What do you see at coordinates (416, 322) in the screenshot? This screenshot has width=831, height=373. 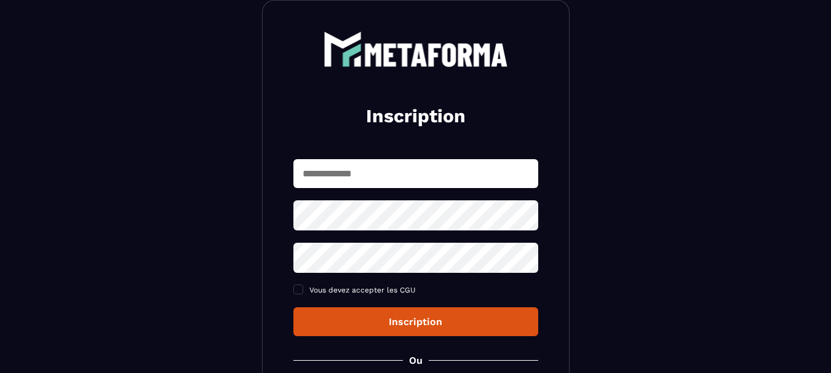 I see `button: Inscription` at bounding box center [416, 322].